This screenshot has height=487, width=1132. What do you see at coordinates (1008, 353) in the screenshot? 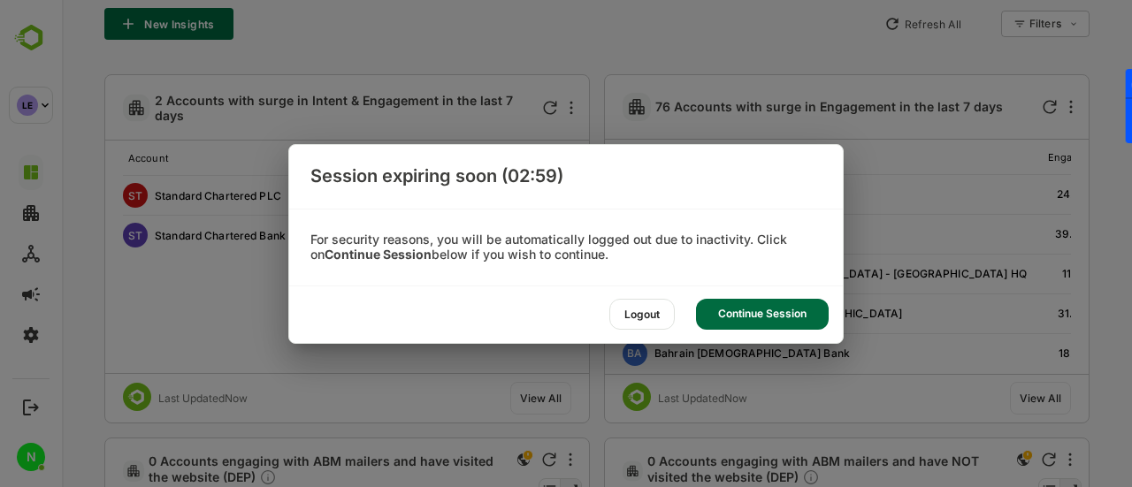
I see `div: 18.2` at bounding box center [1008, 353].